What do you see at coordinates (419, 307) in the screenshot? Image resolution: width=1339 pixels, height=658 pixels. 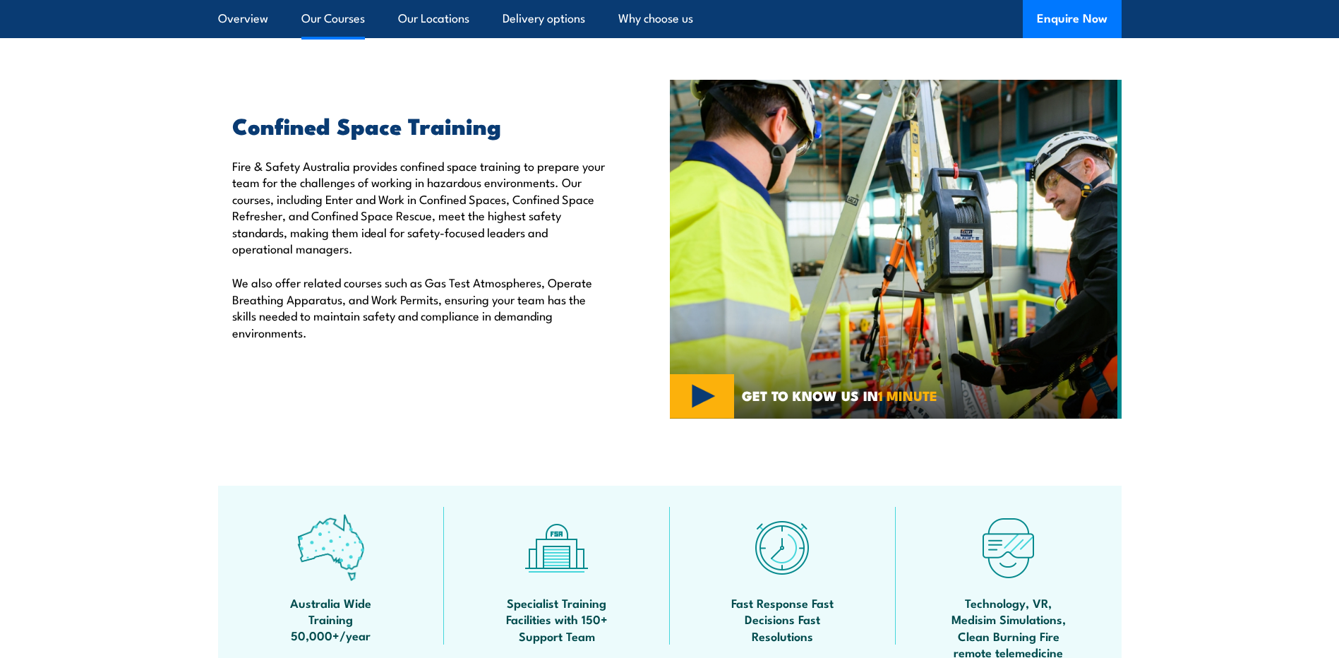 I see `p: We also offer related courses such as Gas Test Atmospheres, Operate Breathing Apparatus, and Work...` at bounding box center [419, 307].